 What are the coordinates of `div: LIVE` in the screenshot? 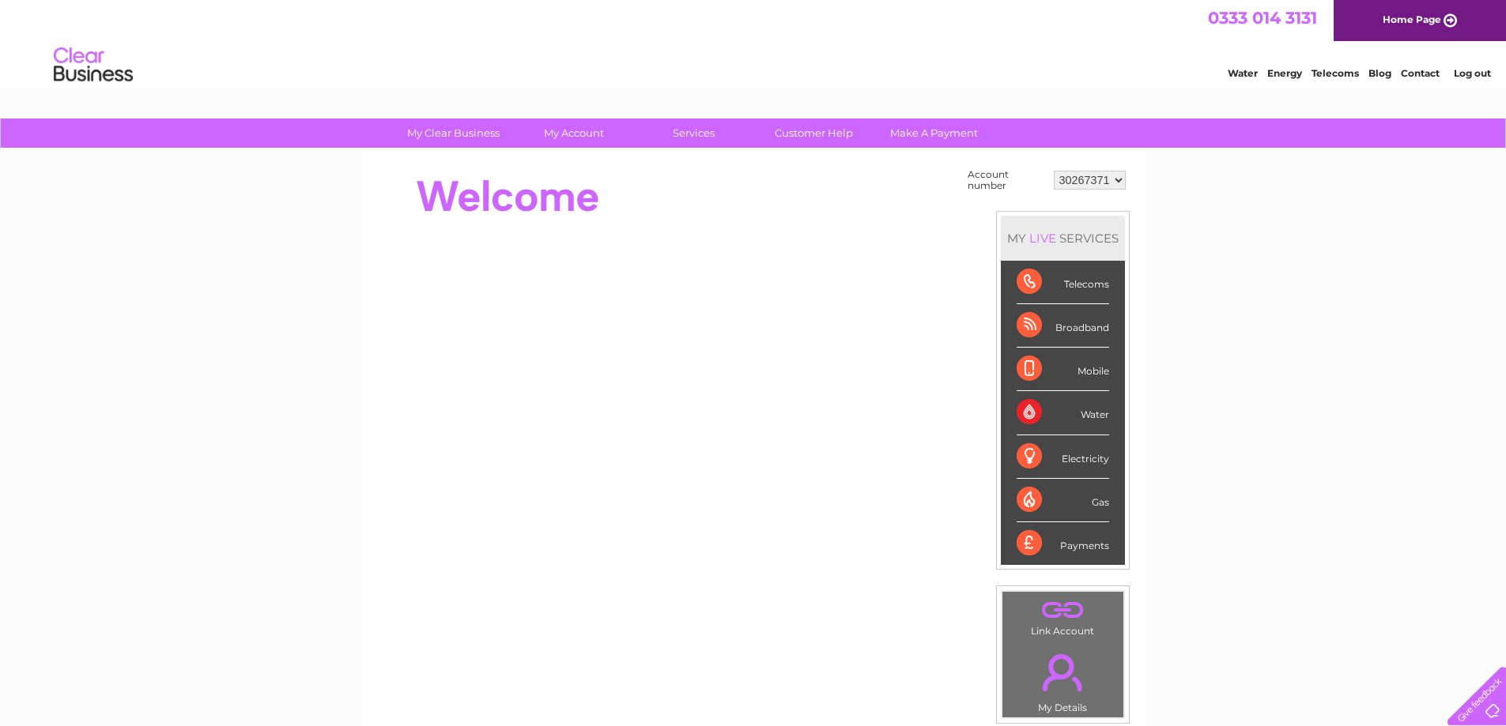 It's located at (1042, 238).